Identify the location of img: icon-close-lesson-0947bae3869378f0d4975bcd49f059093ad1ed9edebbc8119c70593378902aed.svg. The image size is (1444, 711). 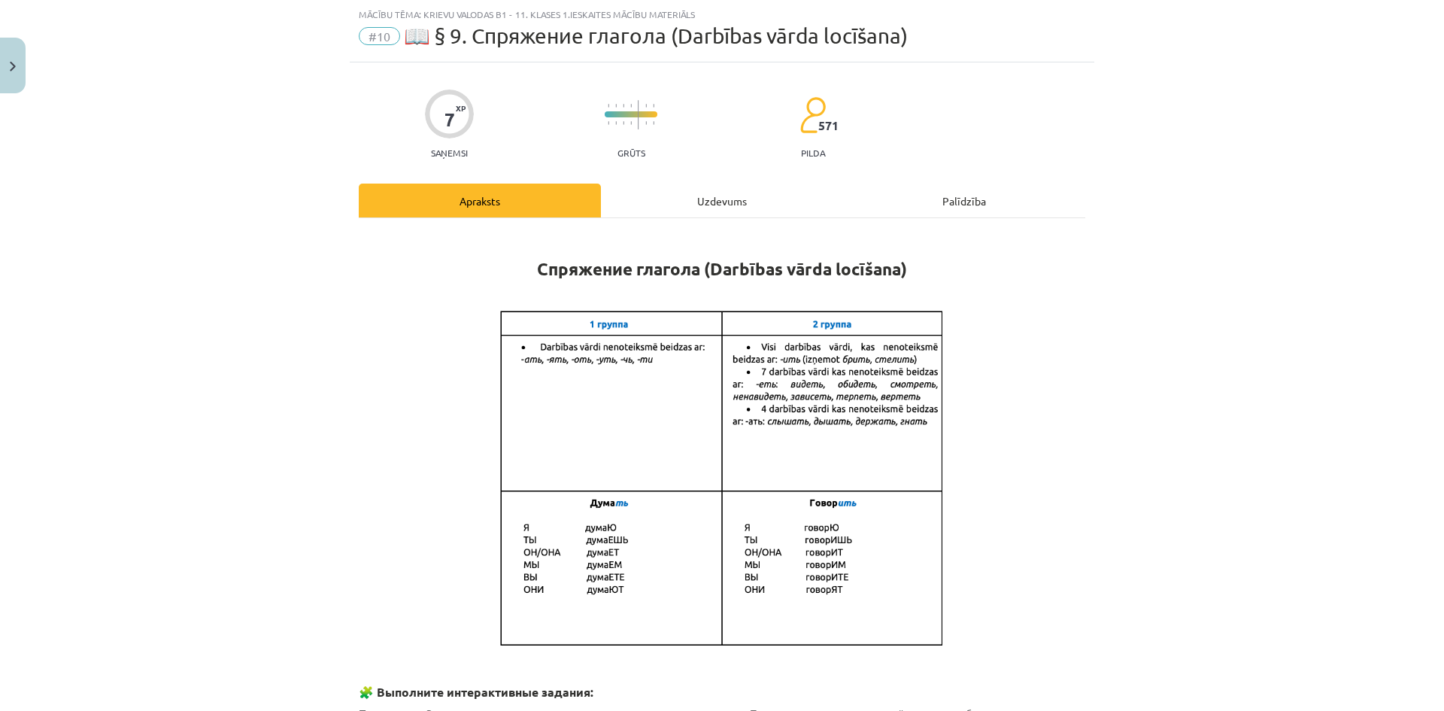
(13, 66).